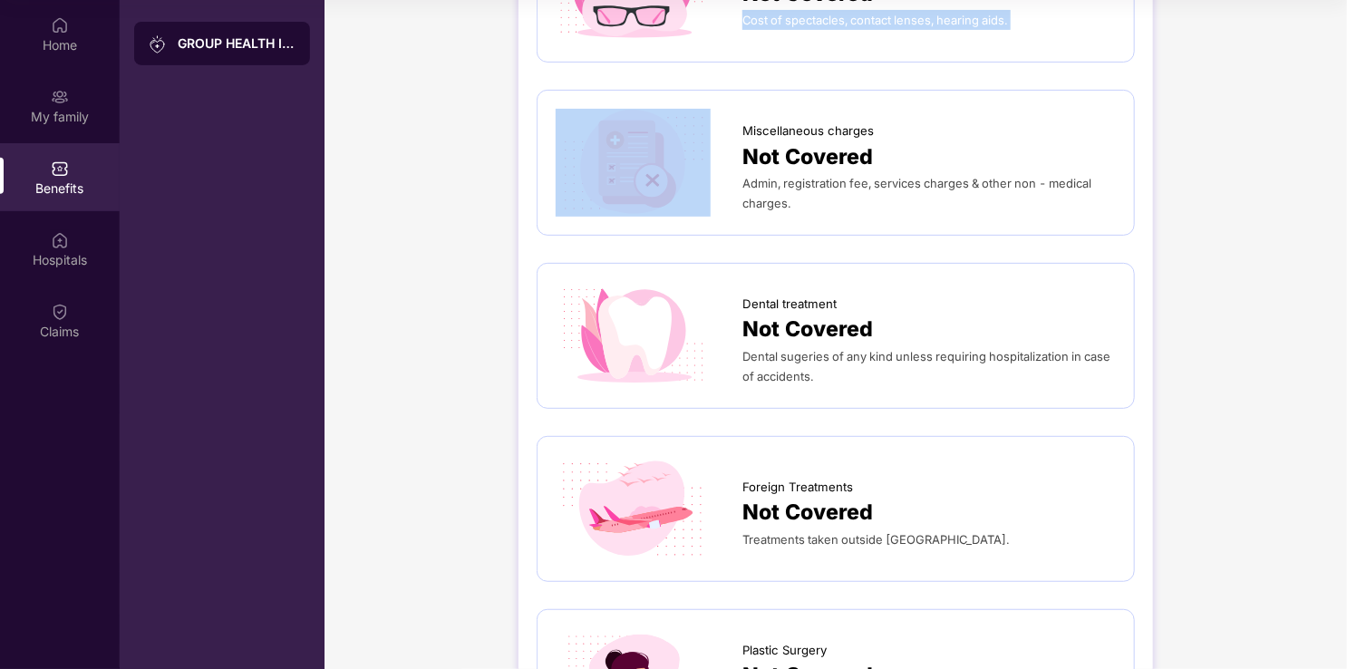 The width and height of the screenshot is (1347, 669). I want to click on span: Miscellaneous charges, so click(808, 131).